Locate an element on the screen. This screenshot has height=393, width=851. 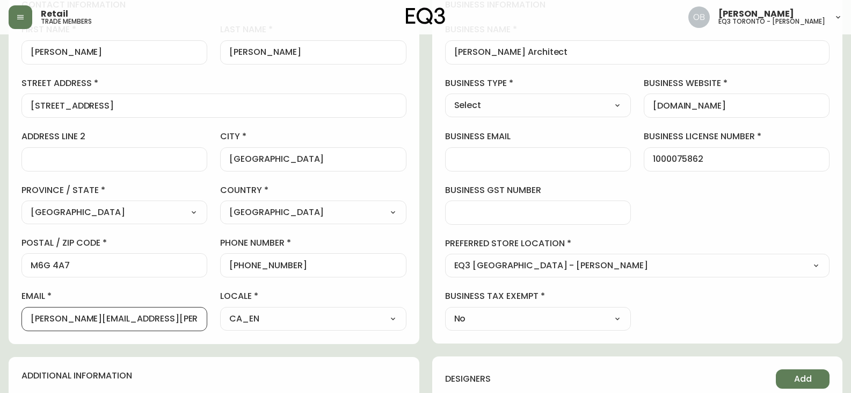
label: business gst number is located at coordinates (538, 190).